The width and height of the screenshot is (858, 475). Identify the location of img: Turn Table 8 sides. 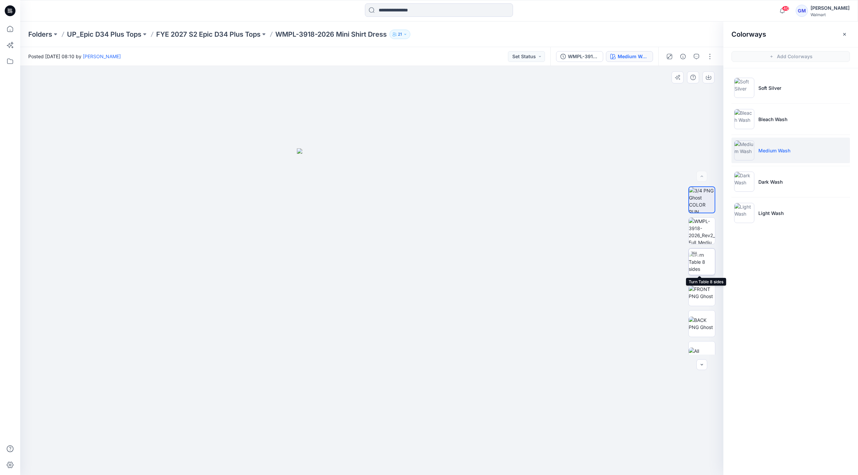
(702, 262).